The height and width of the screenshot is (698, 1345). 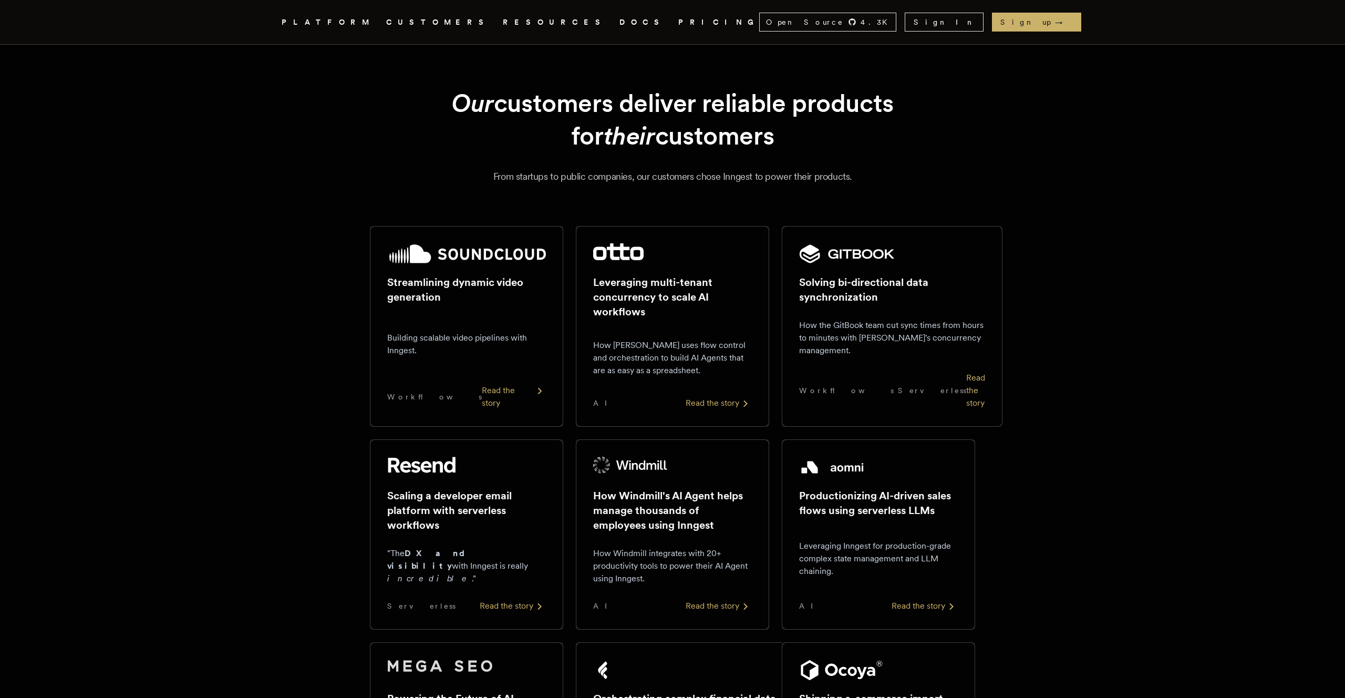 What do you see at coordinates (555, 22) in the screenshot?
I see `span: RESOURCES` at bounding box center [555, 22].